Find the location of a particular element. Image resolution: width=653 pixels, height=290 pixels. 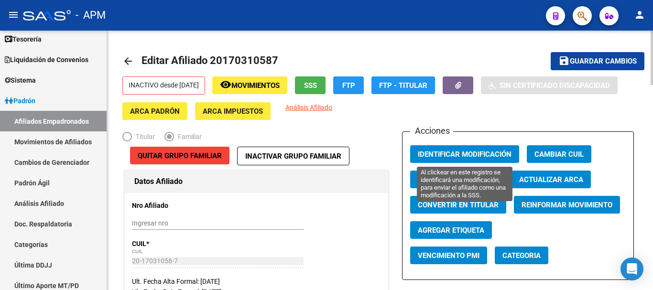

mat-icon: person is located at coordinates (640, 15).